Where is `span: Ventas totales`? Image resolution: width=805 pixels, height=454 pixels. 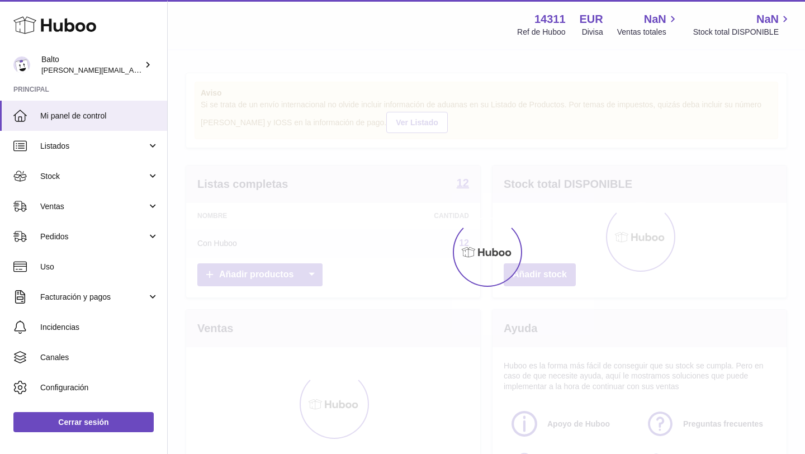 span: Ventas totales is located at coordinates (648, 32).